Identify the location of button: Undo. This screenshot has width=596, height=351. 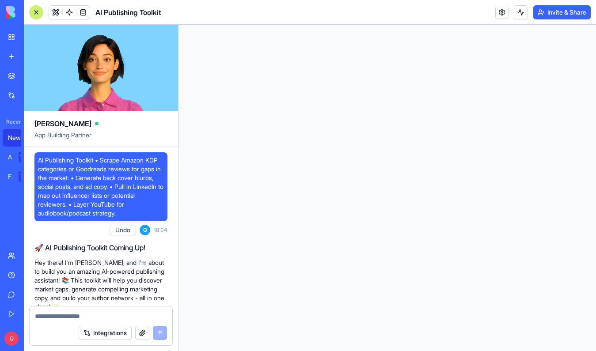
(123, 230).